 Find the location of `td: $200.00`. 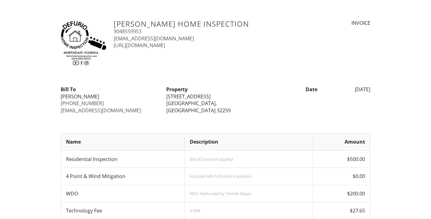

td: $200.00 is located at coordinates (342, 193).